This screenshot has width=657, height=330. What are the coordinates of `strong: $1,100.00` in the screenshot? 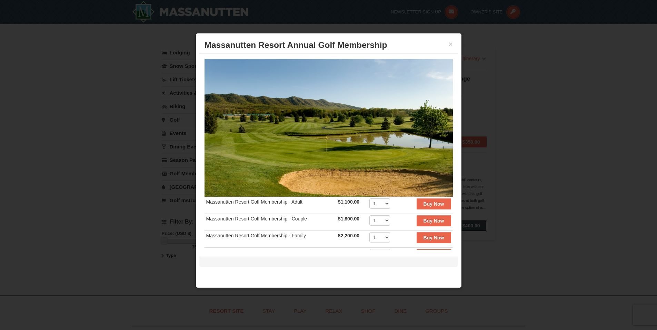 It's located at (349, 202).